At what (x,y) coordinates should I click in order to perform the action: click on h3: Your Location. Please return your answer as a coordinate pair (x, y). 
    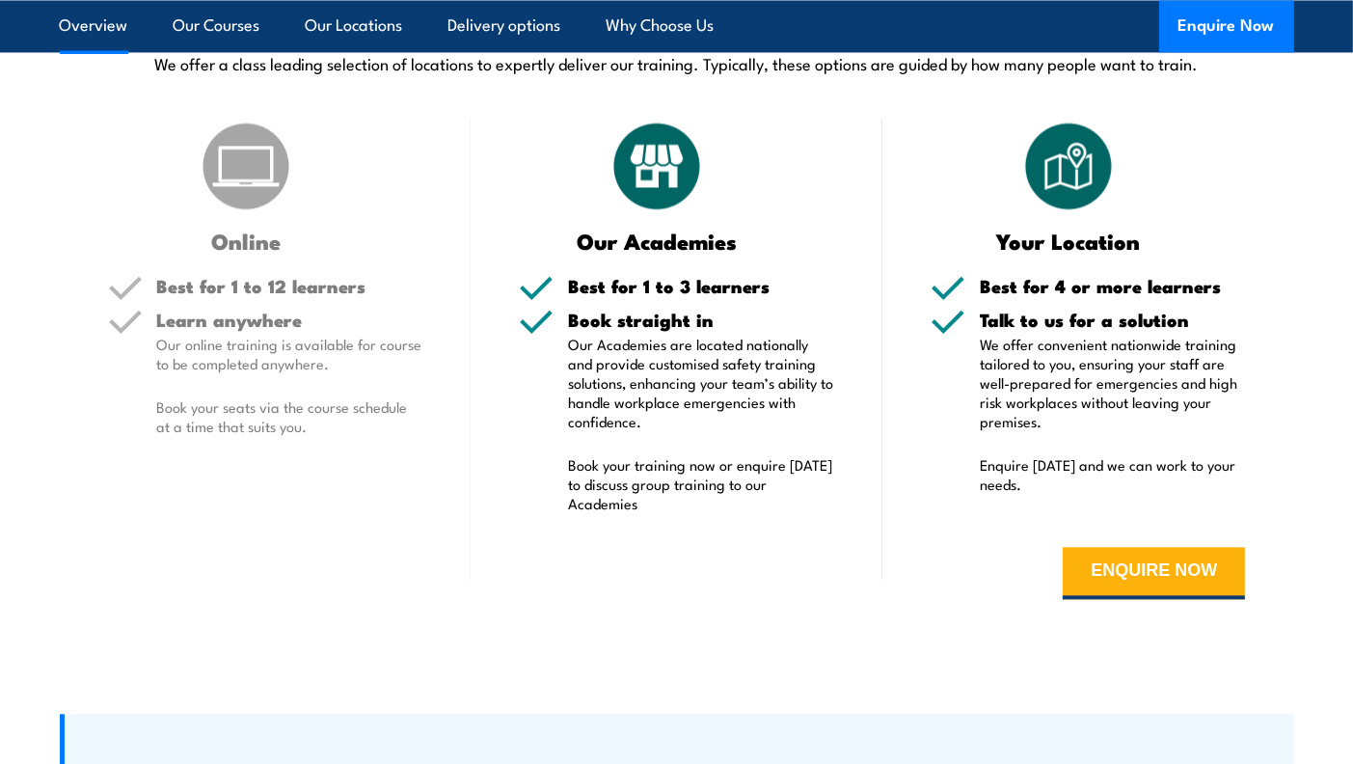
    Looking at the image, I should click on (1068, 240).